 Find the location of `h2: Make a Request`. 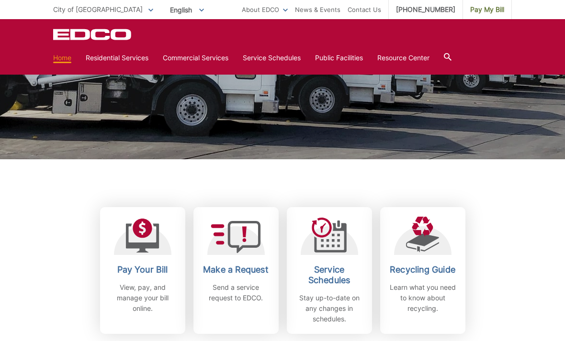

h2: Make a Request is located at coordinates (236, 270).